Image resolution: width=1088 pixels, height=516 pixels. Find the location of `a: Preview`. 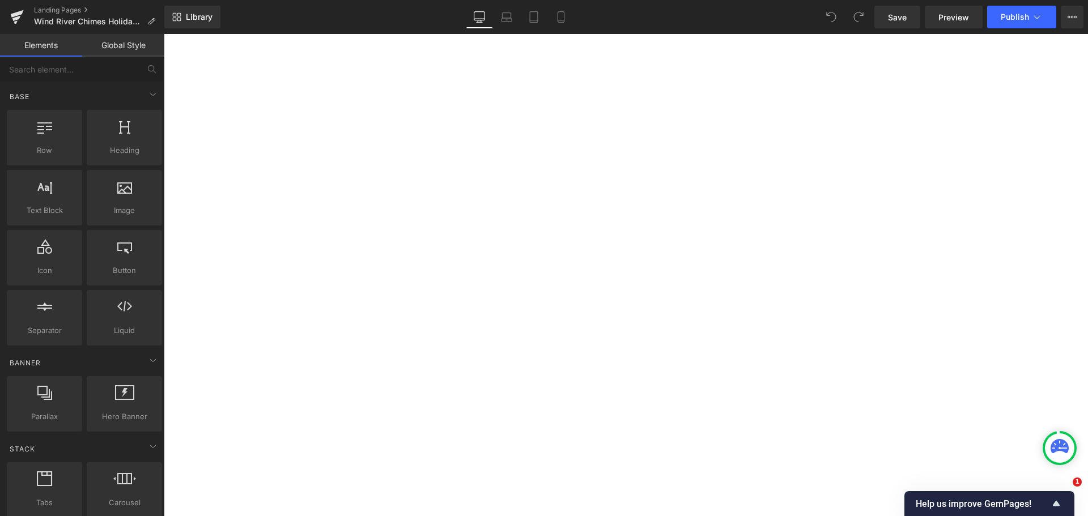

a: Preview is located at coordinates (954, 17).